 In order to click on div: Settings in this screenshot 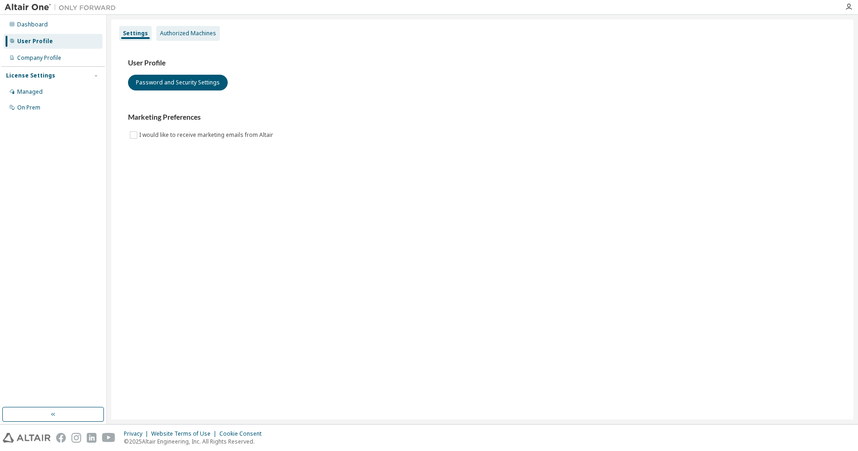, I will do `click(135, 33)`.